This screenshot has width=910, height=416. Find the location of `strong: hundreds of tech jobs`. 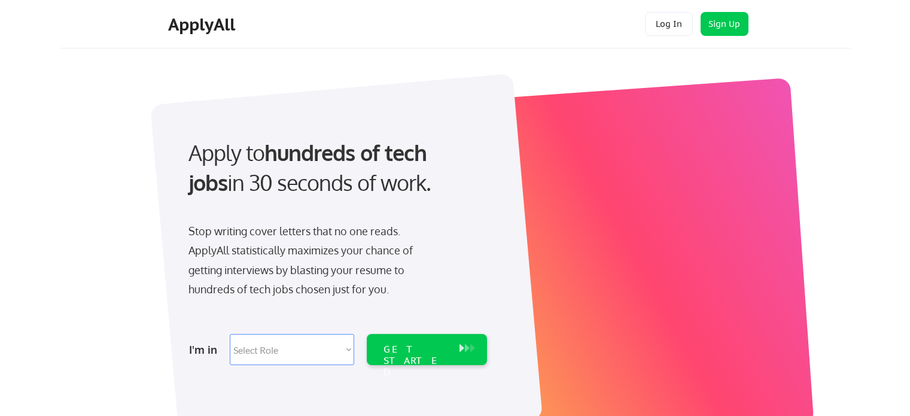

strong: hundreds of tech jobs is located at coordinates (310, 167).